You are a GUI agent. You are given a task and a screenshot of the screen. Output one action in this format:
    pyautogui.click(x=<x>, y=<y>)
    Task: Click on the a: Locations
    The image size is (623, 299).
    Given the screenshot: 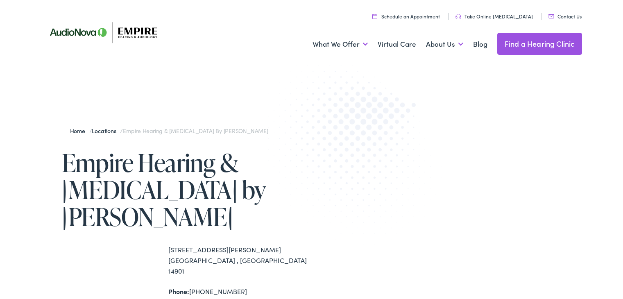 What is the action you would take?
    pyautogui.click(x=106, y=131)
    